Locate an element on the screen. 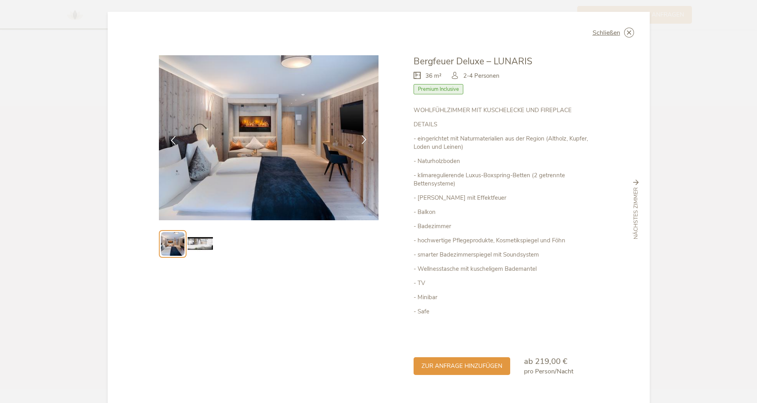  span: ab 219,00 € is located at coordinates (546, 361).